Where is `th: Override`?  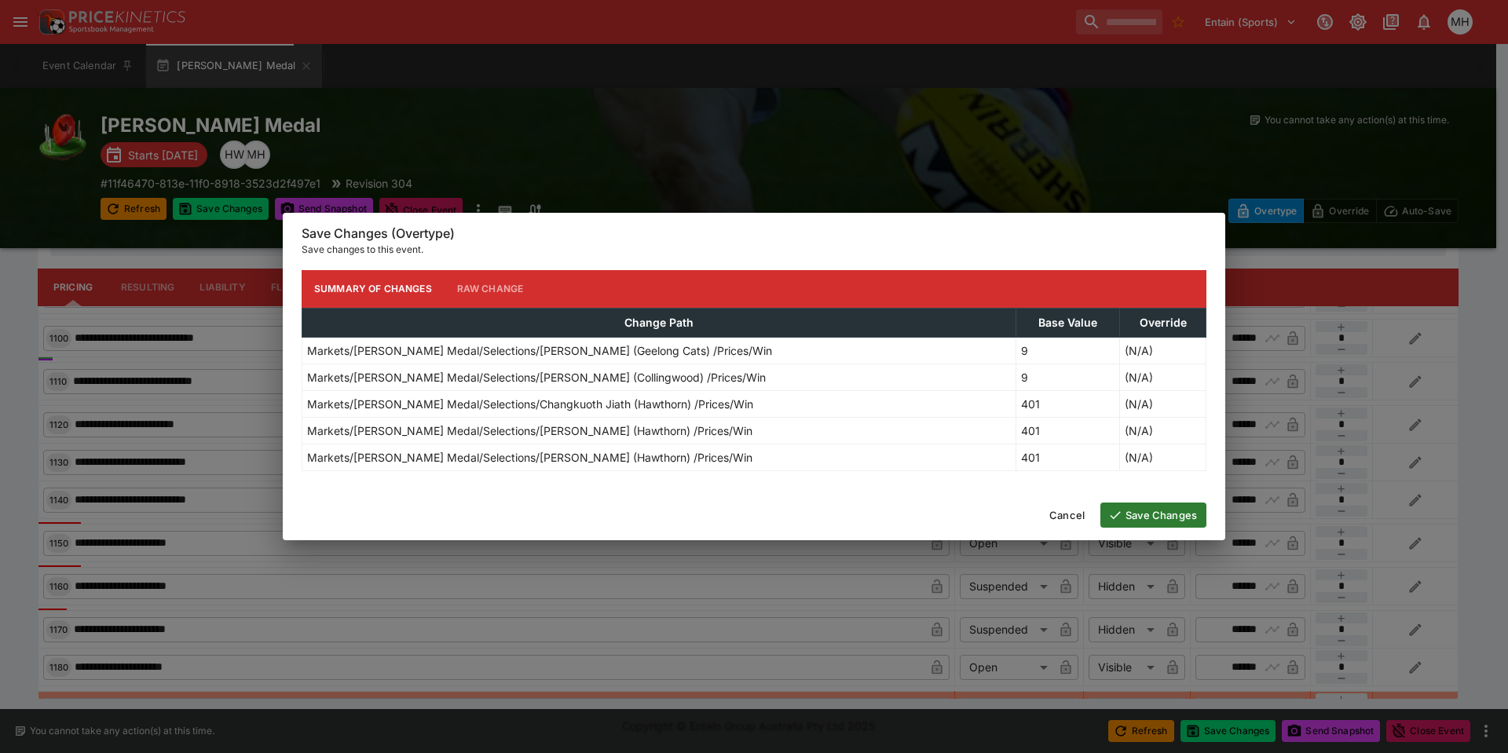 th: Override is located at coordinates (1164, 322).